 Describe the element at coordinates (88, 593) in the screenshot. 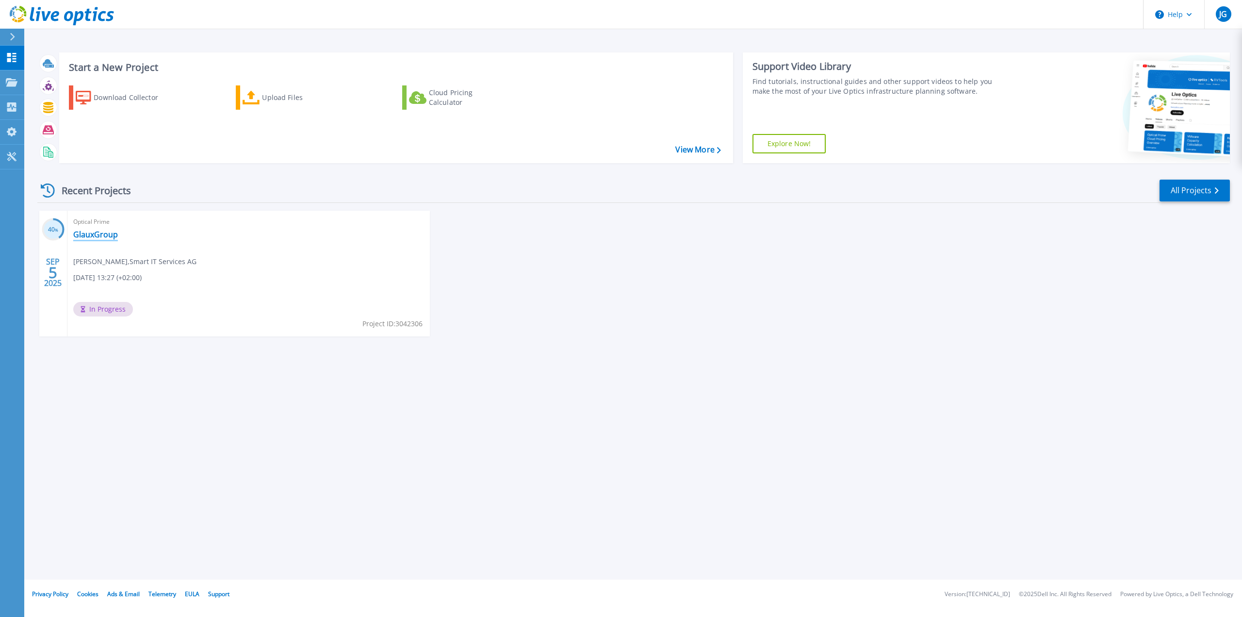

I see `a: Cookies` at that location.